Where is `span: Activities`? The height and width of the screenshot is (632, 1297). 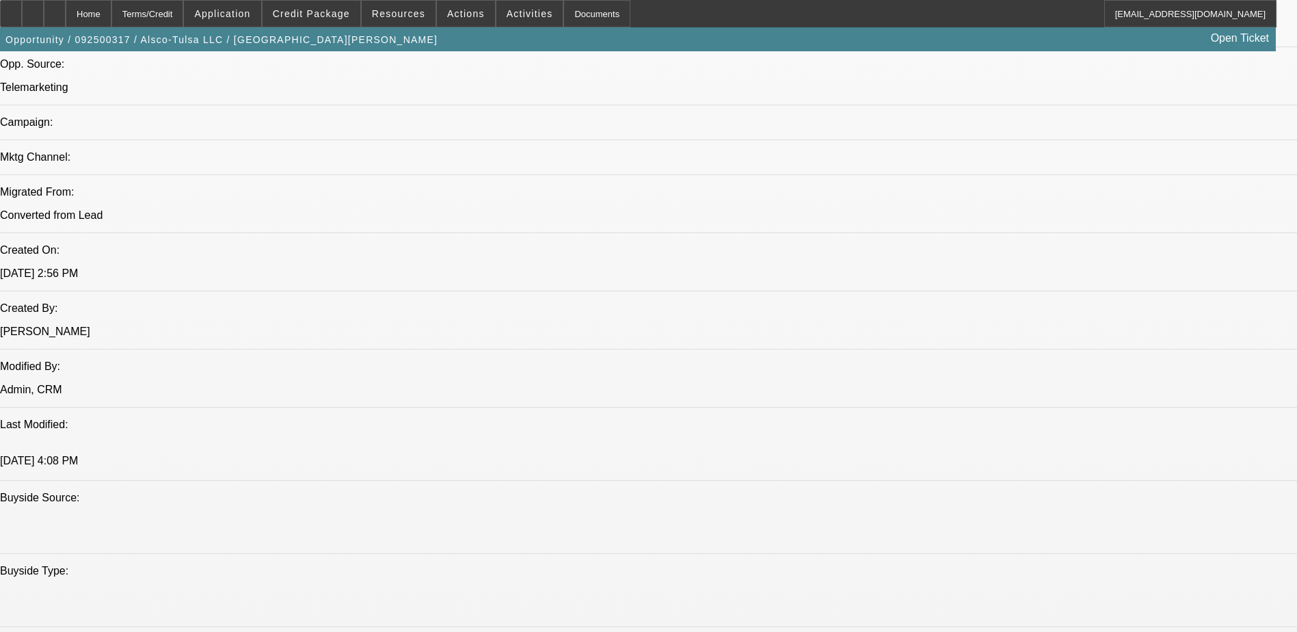
span: Activities is located at coordinates (530, 14).